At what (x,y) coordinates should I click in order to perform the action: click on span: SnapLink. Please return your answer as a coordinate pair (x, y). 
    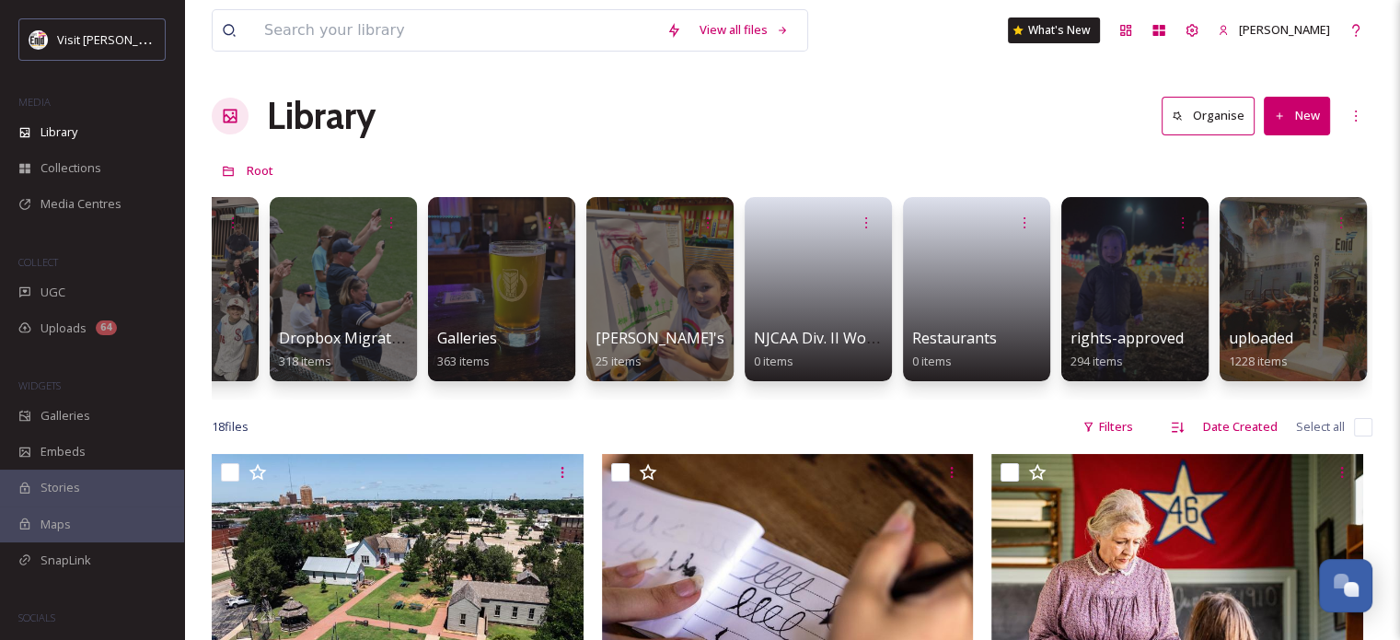
    Looking at the image, I should click on (65, 560).